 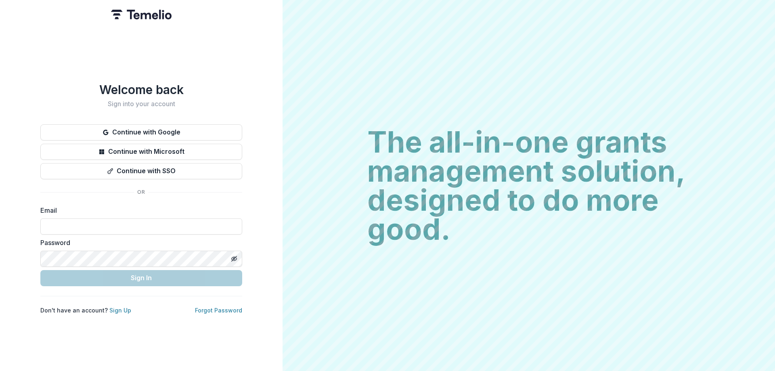 I want to click on button: Sign In, so click(x=141, y=278).